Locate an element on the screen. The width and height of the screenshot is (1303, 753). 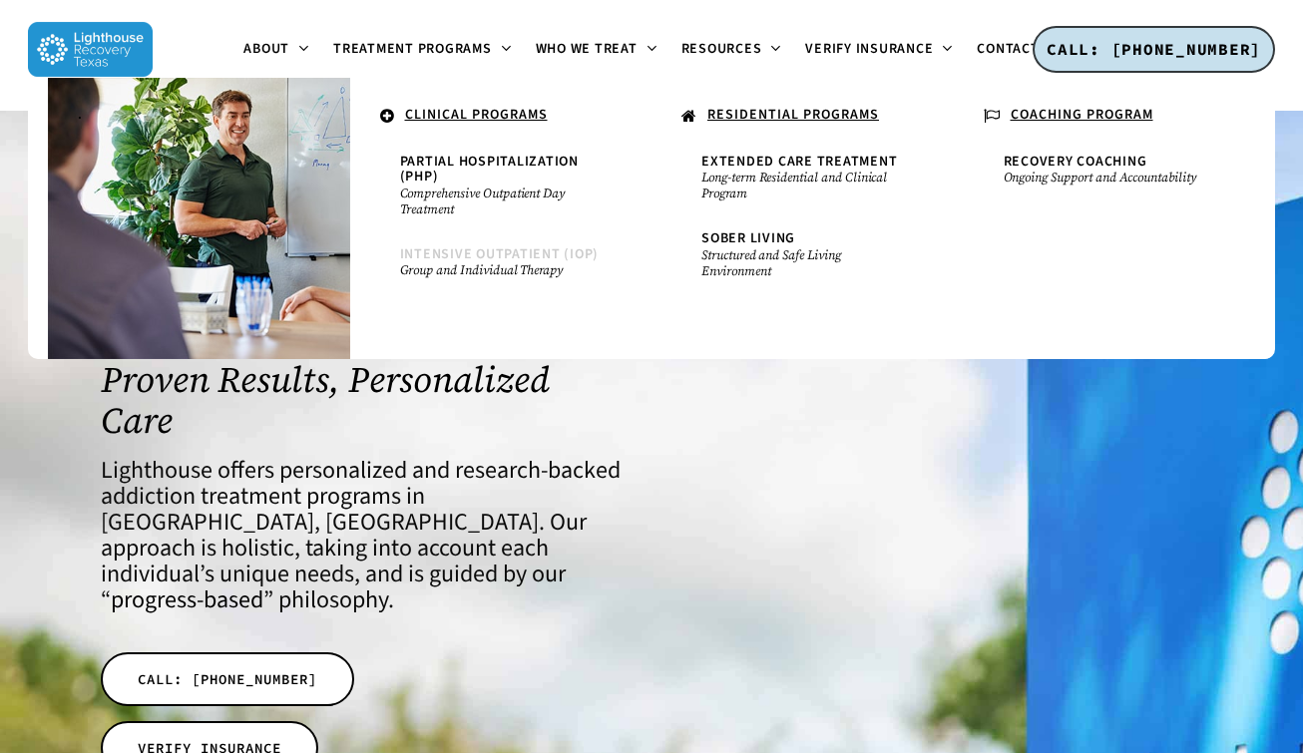
a: Extended Care TreatmentLong-term Residential and Clinical Program is located at coordinates (802, 178).